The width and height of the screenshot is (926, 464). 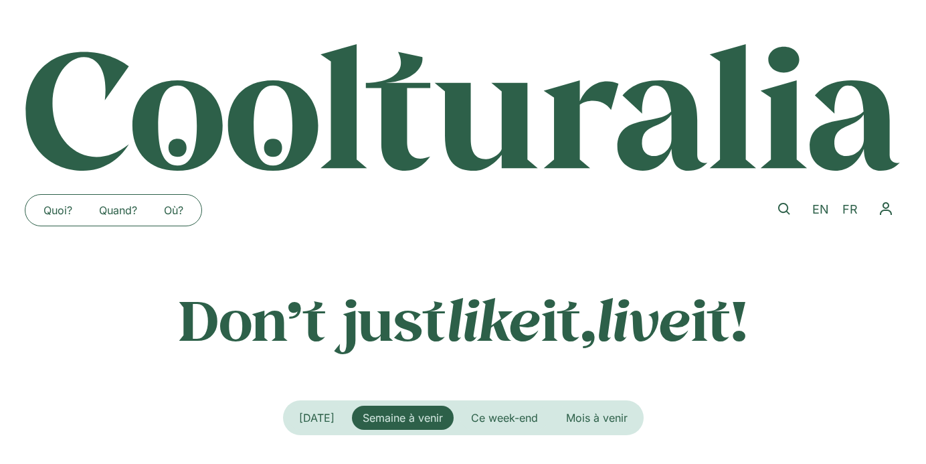 I want to click on em: live, so click(x=644, y=319).